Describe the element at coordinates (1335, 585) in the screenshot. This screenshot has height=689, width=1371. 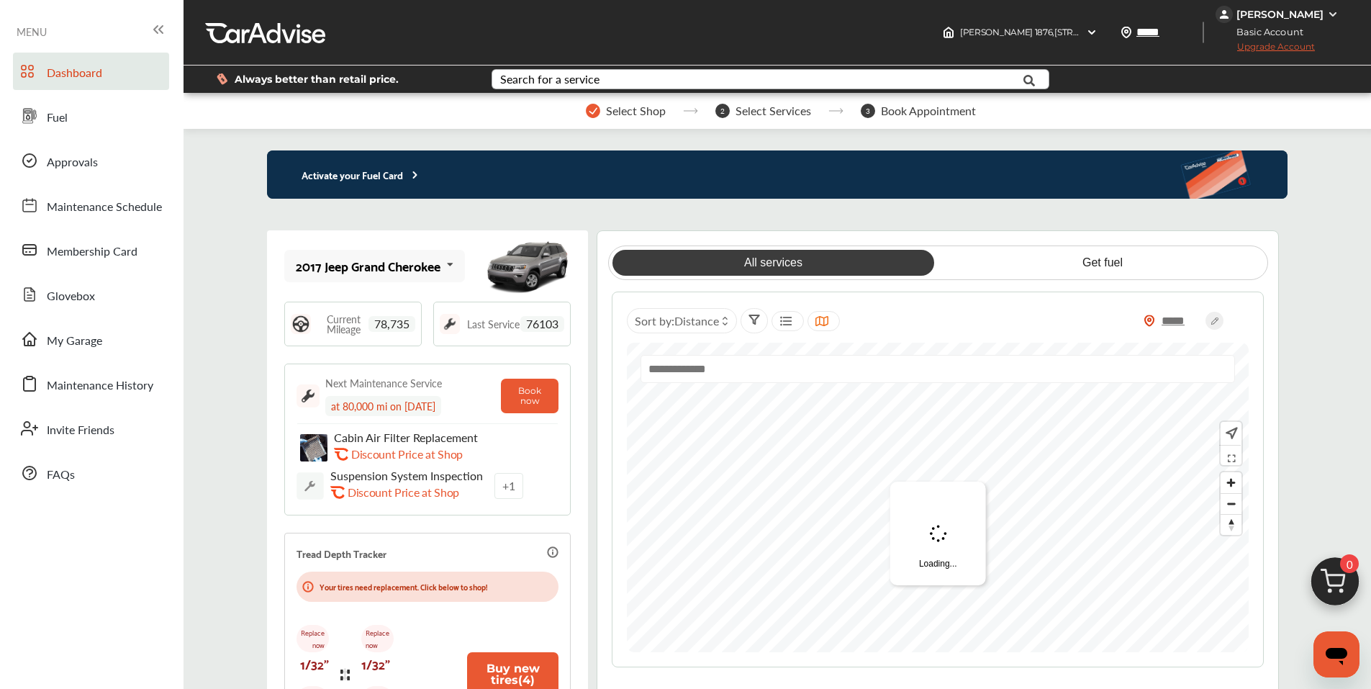
I see `img: cart_icon.3d0951e8.svg` at that location.